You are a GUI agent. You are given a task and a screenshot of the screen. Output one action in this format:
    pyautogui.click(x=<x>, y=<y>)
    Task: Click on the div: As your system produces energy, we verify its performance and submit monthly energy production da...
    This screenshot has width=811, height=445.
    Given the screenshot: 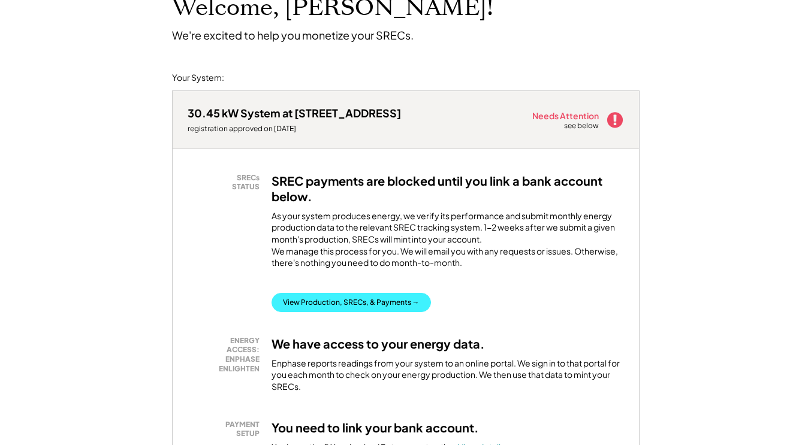 What is the action you would take?
    pyautogui.click(x=448, y=243)
    